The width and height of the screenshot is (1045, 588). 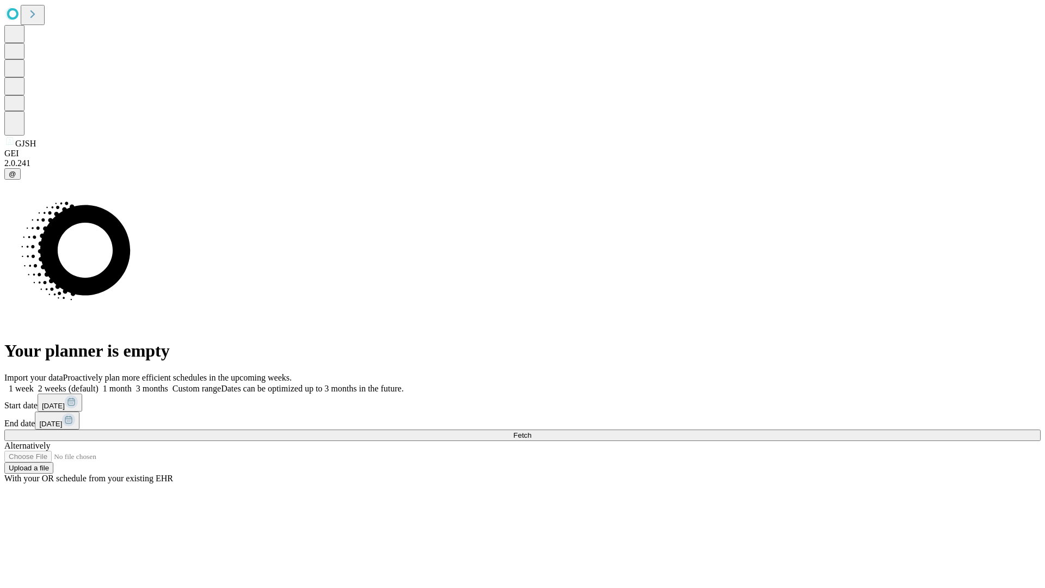 I want to click on span: 2 weeks (default), so click(x=68, y=388).